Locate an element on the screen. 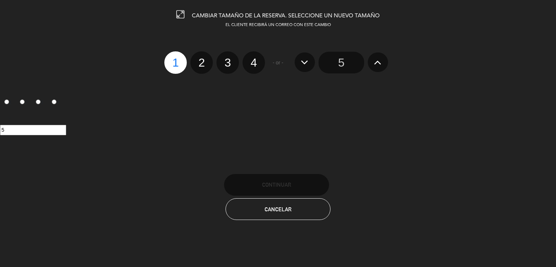 This screenshot has width=556, height=267. button: Cancelar is located at coordinates (278, 209).